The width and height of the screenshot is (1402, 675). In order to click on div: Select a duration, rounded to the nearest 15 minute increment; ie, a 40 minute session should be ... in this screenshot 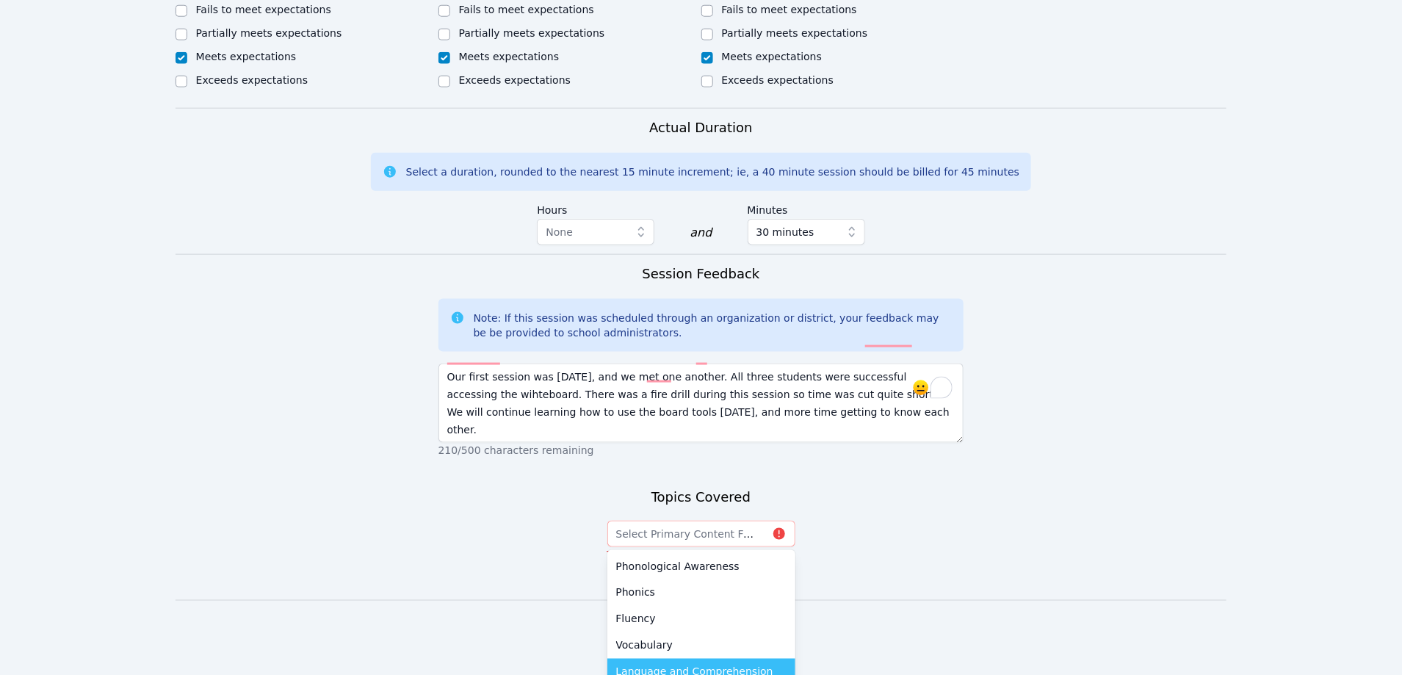, I will do `click(712, 172)`.